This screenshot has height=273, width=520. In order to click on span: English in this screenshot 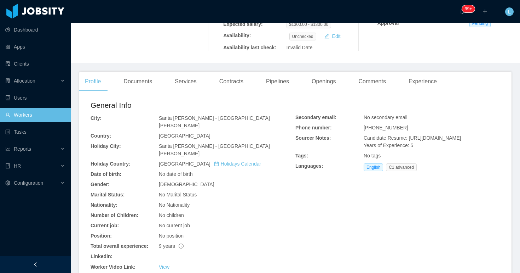, I will do `click(373, 167)`.